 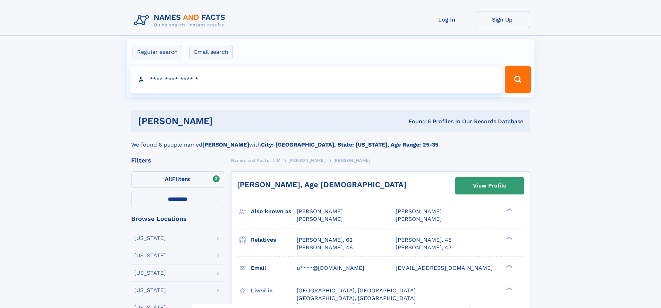 What do you see at coordinates (211, 52) in the screenshot?
I see `label: Email search` at bounding box center [211, 52].